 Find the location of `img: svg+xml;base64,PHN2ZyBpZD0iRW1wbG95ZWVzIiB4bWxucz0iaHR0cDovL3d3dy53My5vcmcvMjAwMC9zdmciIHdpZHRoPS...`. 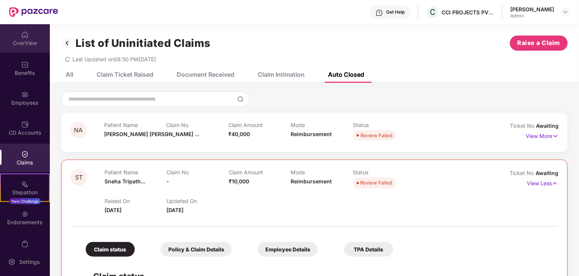

img: svg+xml;base64,PHN2ZyBpZD0iRW1wbG95ZWVzIiB4bWxucz0iaHR0cDovL3d3dy53My5vcmcvMjAwMC9zdmciIHdpZHRoPS... is located at coordinates (25, 94).